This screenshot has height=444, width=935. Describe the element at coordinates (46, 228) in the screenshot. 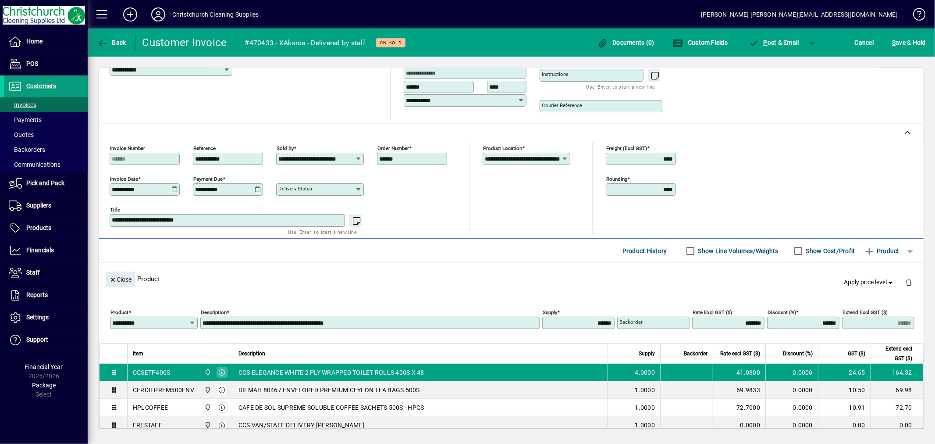

I see `a: Products` at that location.